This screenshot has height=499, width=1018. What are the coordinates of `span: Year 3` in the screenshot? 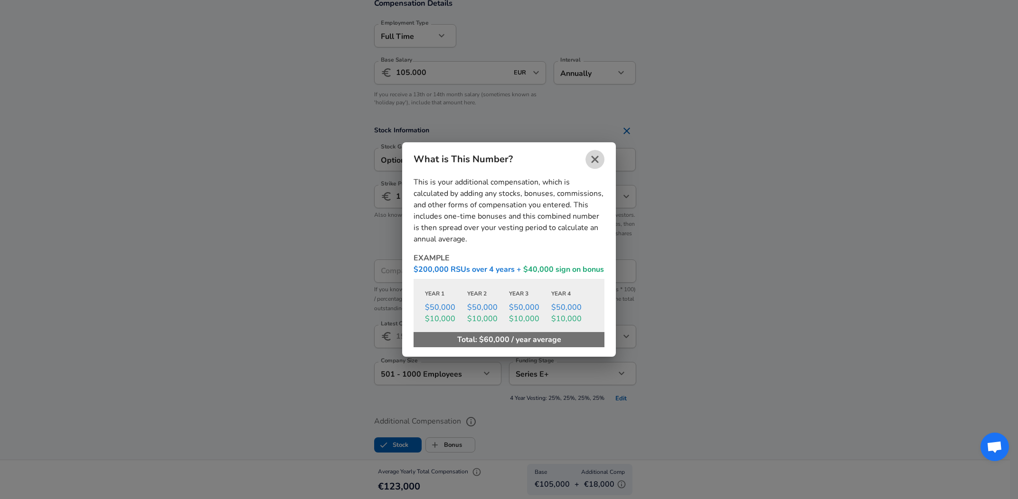 It's located at (518, 294).